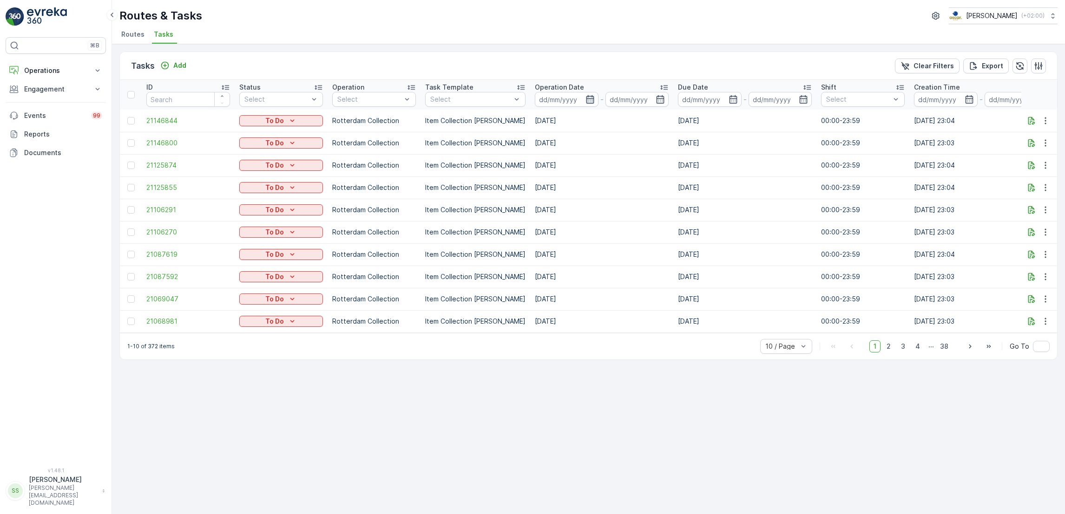 The height and width of the screenshot is (514, 1065). Describe the element at coordinates (188, 232) in the screenshot. I see `a: 21106270` at that location.